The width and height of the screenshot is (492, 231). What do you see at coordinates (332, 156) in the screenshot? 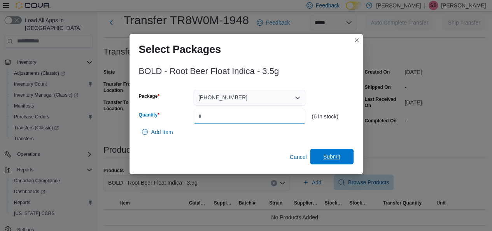
I see `button: Submit` at bounding box center [332, 156].